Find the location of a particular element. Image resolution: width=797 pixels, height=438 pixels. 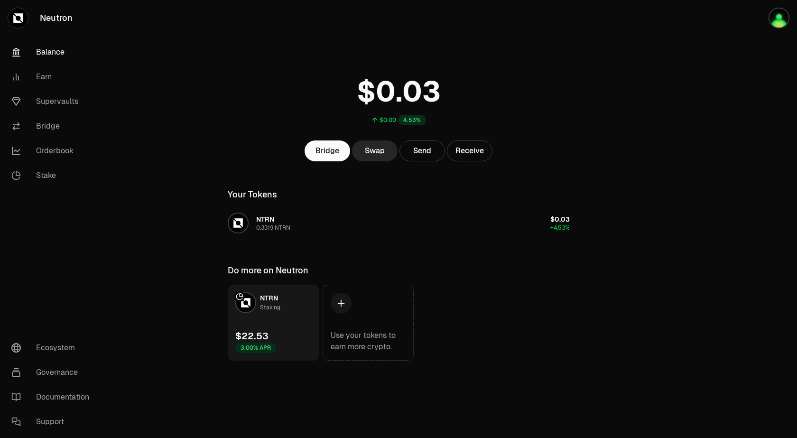

div: 3.00% APR is located at coordinates (256, 348).